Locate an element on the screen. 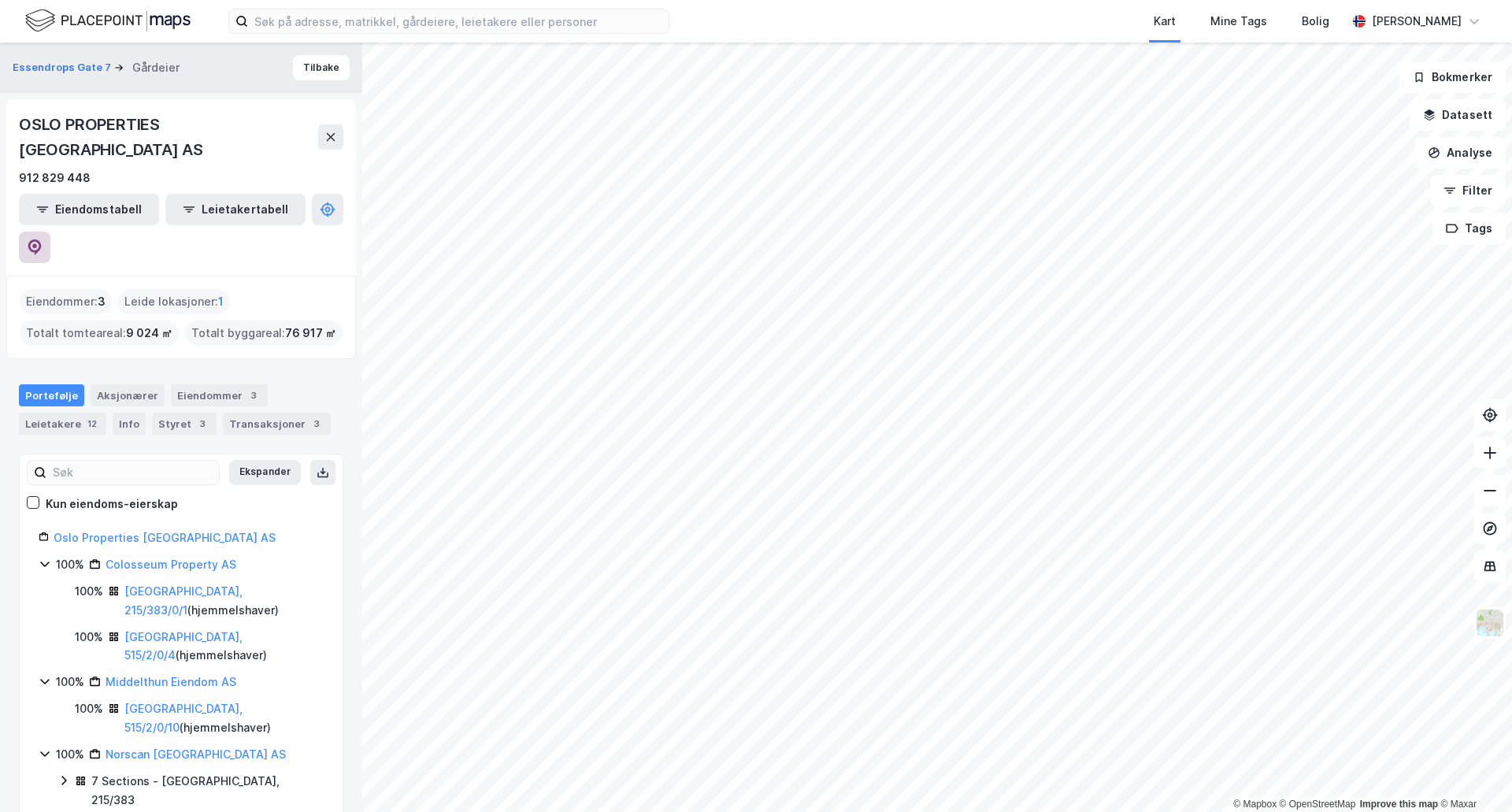  div: 12 is located at coordinates (92, 424).